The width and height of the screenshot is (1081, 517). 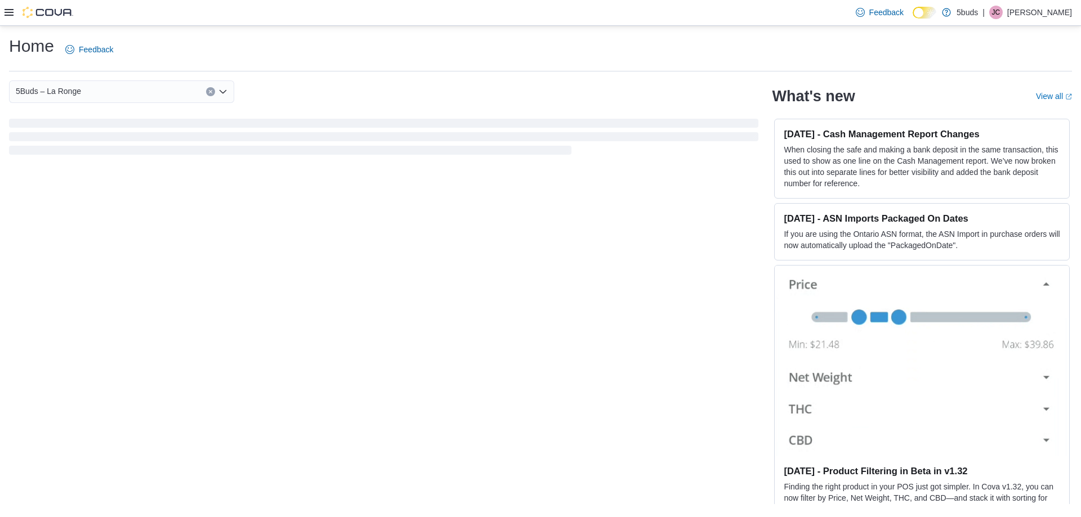 What do you see at coordinates (912, 19) in the screenshot?
I see `span: Dark Mode` at bounding box center [912, 19].